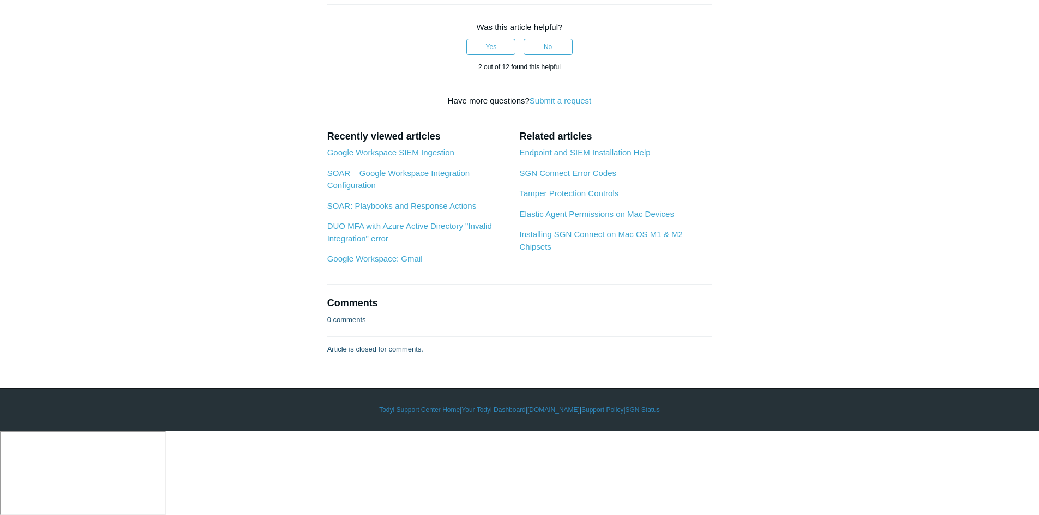 Image resolution: width=1039 pixels, height=515 pixels. Describe the element at coordinates (399, 179) in the screenshot. I see `a: SOAR – Google Workspace Integration Configuration` at that location.